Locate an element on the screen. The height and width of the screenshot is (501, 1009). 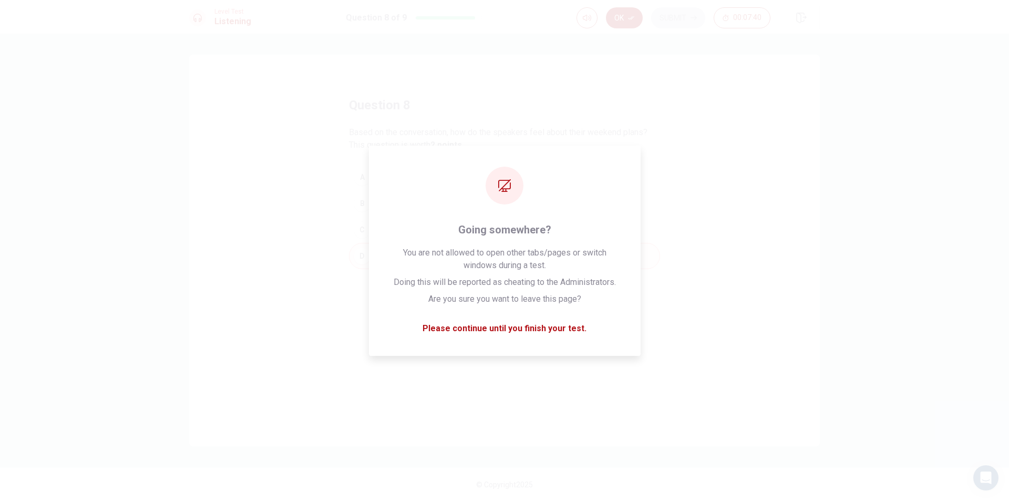
h1: Question 8 of 9 is located at coordinates (376, 18).